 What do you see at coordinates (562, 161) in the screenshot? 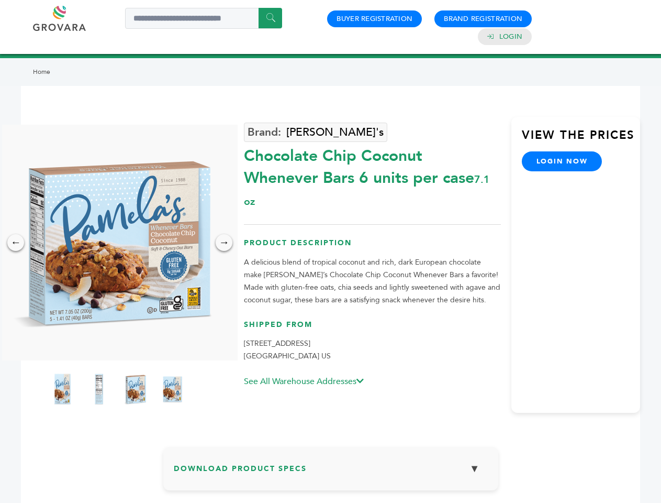
I see `a: login now` at bounding box center [562, 161].